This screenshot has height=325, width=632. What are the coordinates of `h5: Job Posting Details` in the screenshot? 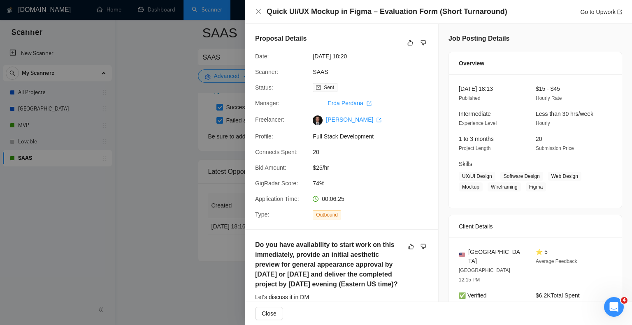 It's located at (479, 39).